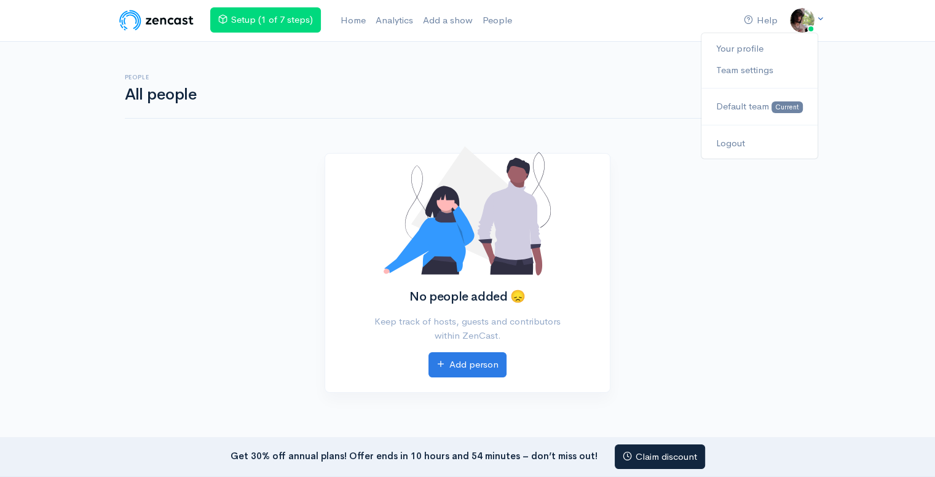 Image resolution: width=935 pixels, height=477 pixels. What do you see at coordinates (787, 107) in the screenshot?
I see `span: Current` at bounding box center [787, 107].